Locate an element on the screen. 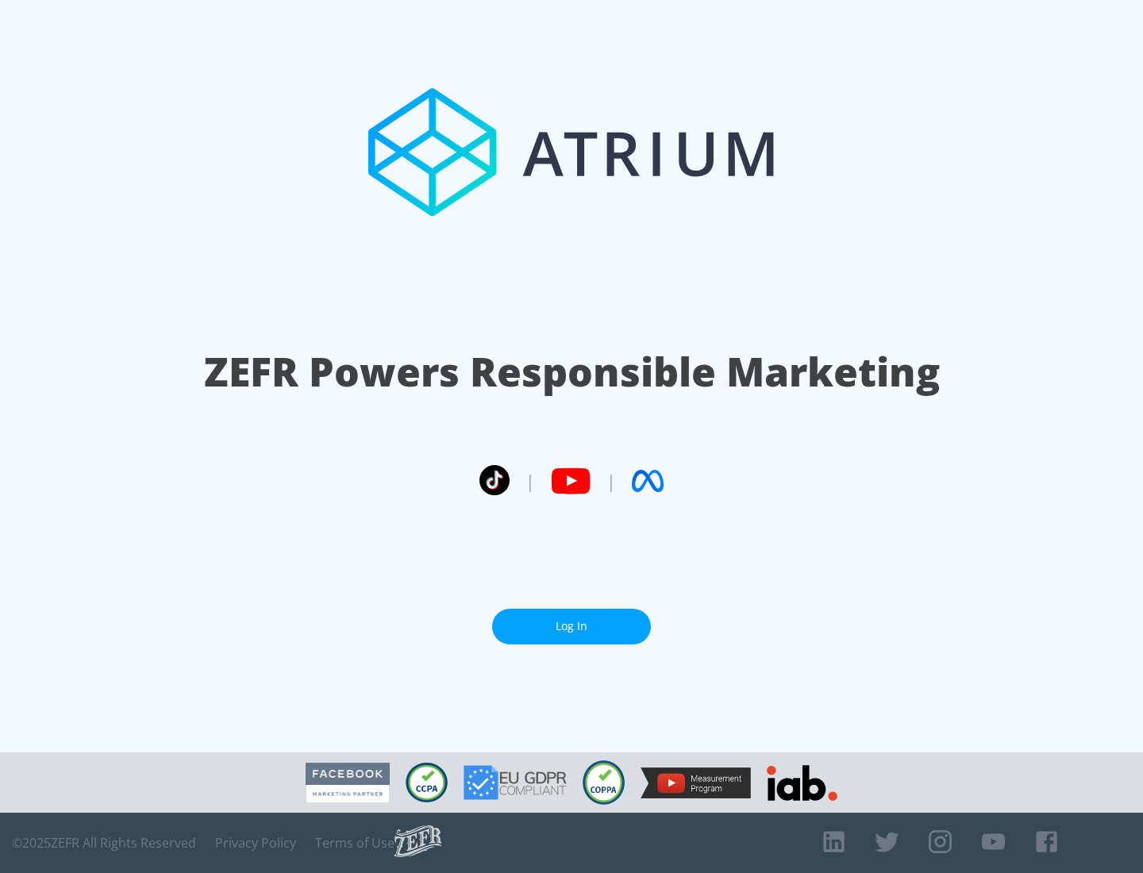 Image resolution: width=1143 pixels, height=873 pixels. img: YouTube Measurement Program is located at coordinates (695, 783).